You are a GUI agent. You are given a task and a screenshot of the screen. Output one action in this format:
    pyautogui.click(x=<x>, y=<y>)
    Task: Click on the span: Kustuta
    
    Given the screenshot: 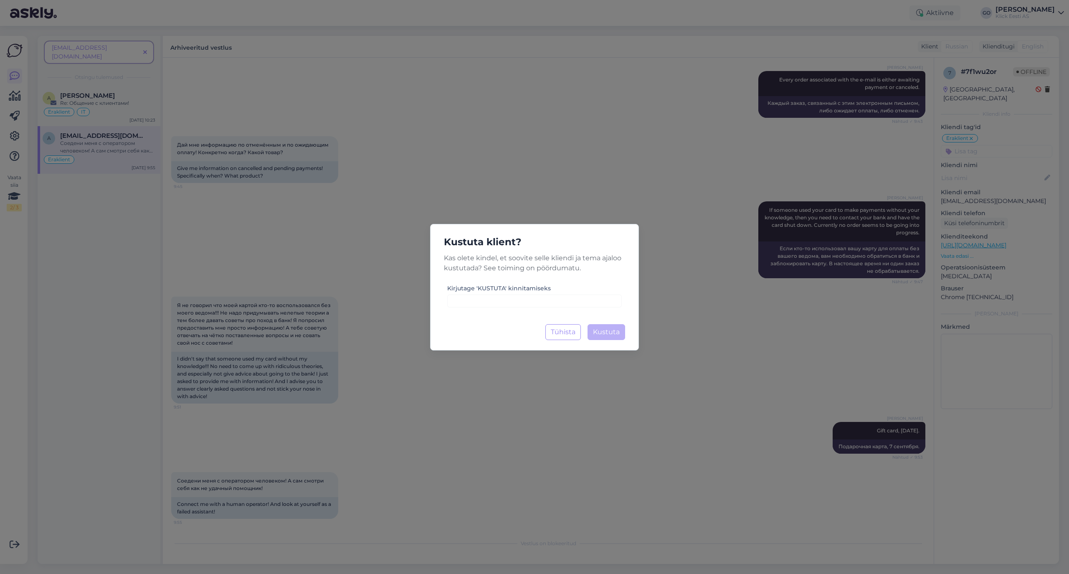 What is the action you would take?
    pyautogui.click(x=606, y=331)
    